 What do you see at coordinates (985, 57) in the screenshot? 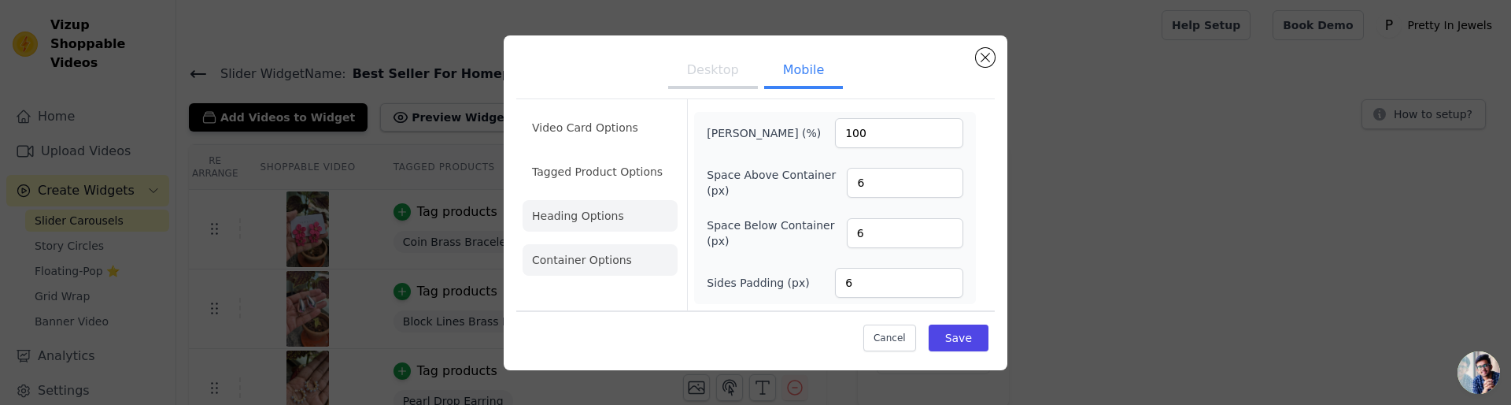
I see `button: Close modal` at bounding box center [985, 57].